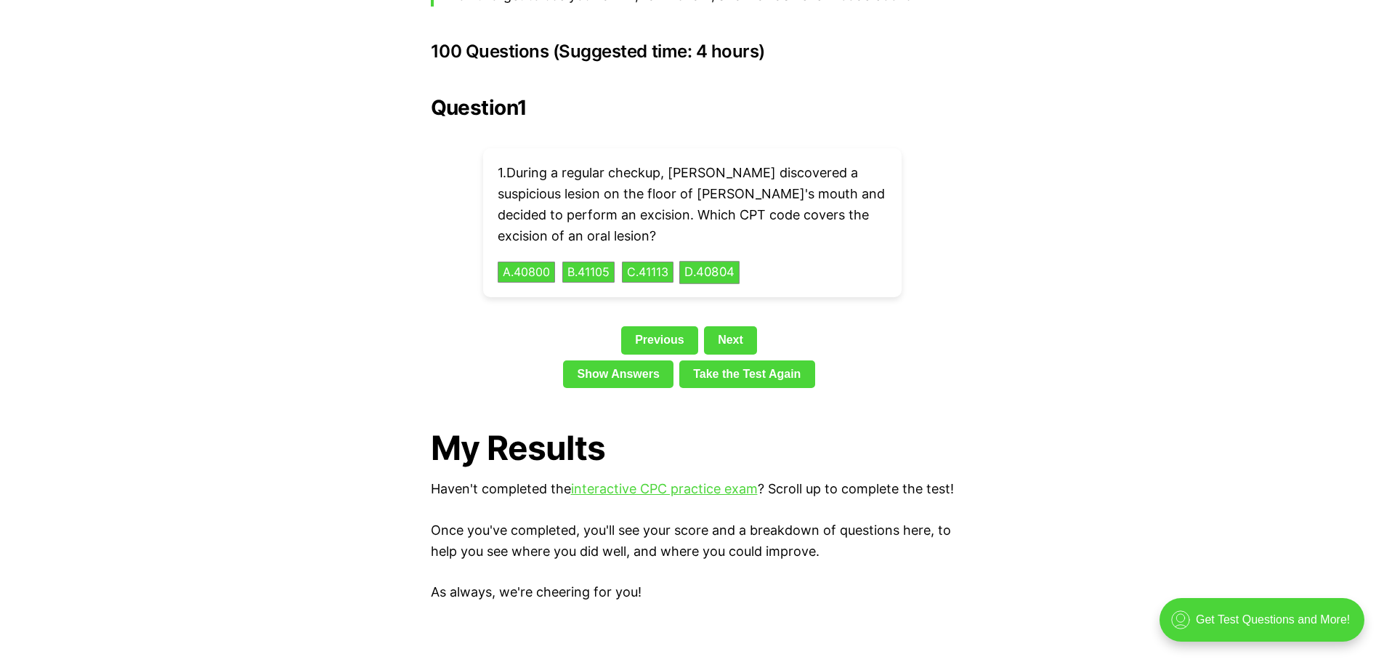  What do you see at coordinates (618, 374) in the screenshot?
I see `a: Show Answers` at bounding box center [618, 374].